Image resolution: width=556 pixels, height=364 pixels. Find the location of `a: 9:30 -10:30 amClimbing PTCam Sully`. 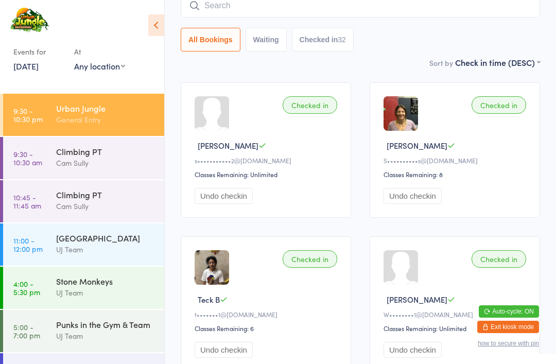

a: 9:30 -10:30 amClimbing PTCam Sully is located at coordinates (83, 158).